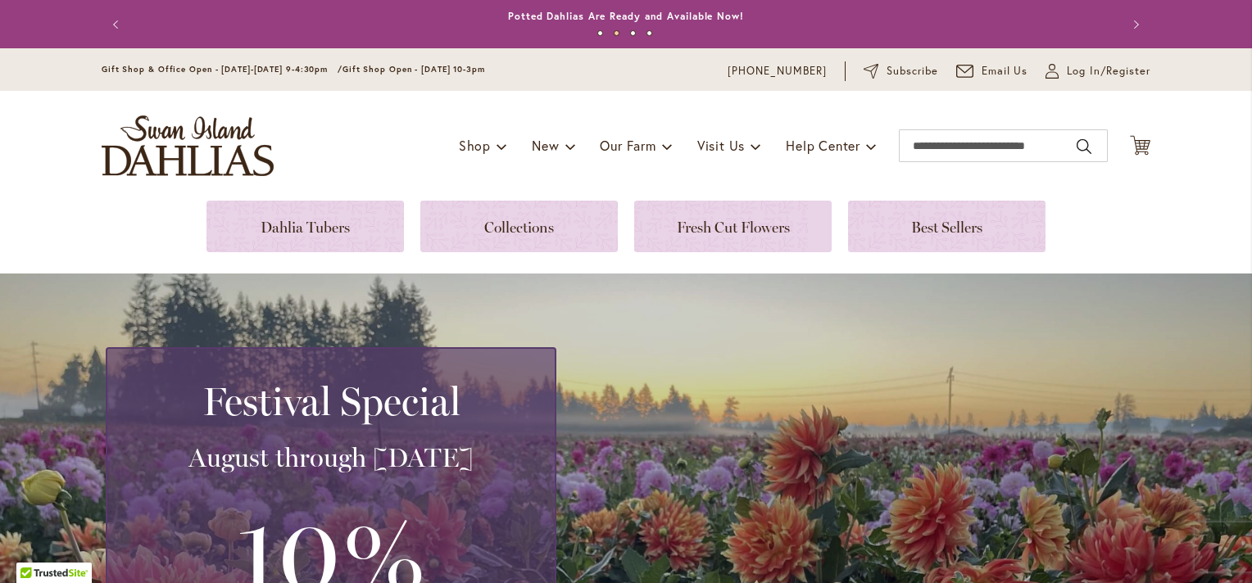 Image resolution: width=1252 pixels, height=583 pixels. Describe the element at coordinates (474, 145) in the screenshot. I see `span: Shop` at that location.